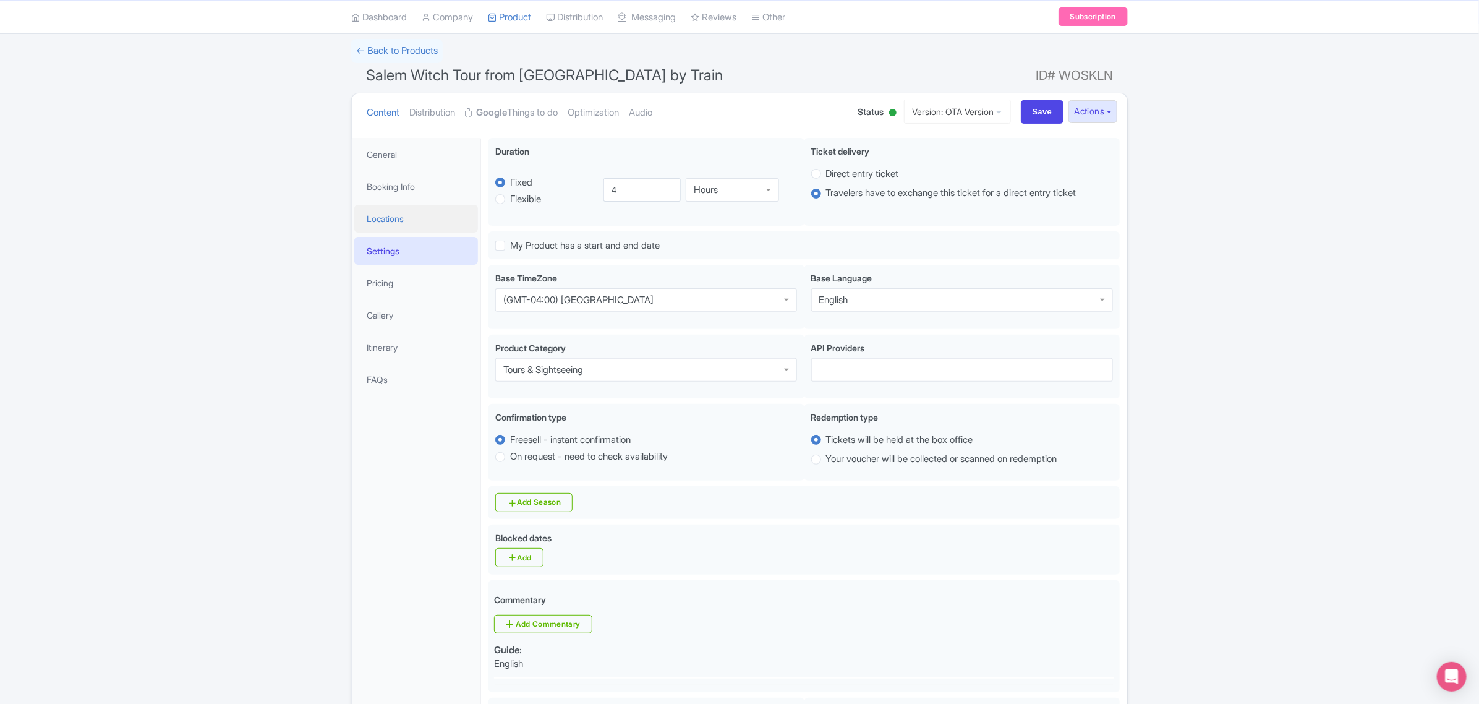  I want to click on span: Blocked dates, so click(523, 537).